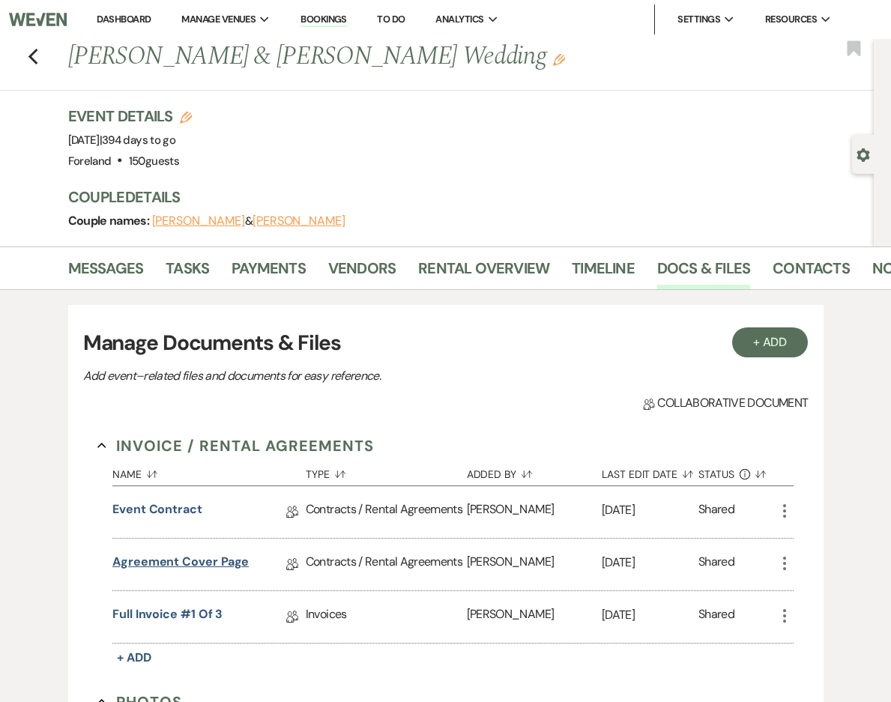  I want to click on a: Rental Overview, so click(483, 273).